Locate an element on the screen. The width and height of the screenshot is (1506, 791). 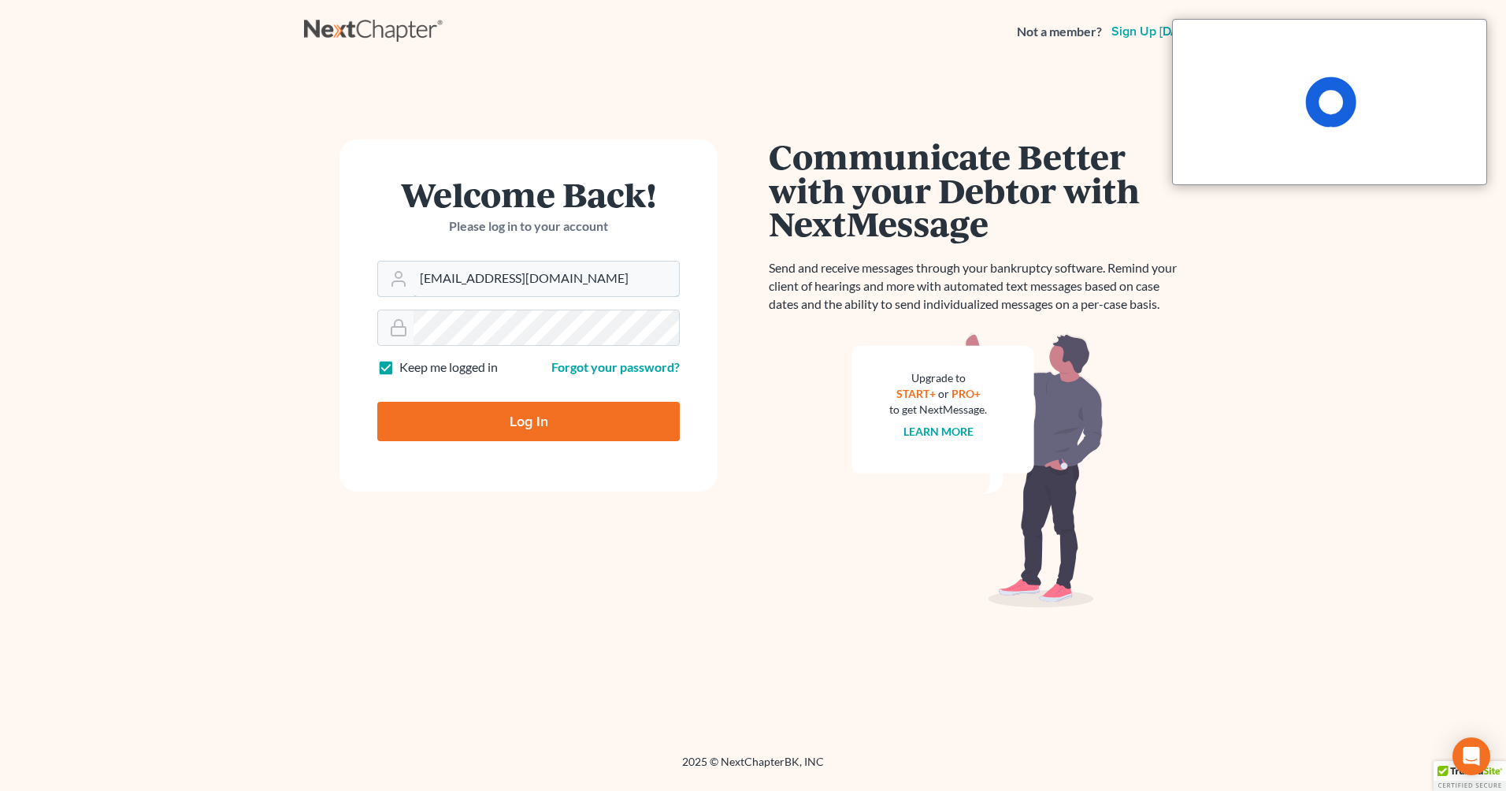
input: Log In is located at coordinates (529, 421).